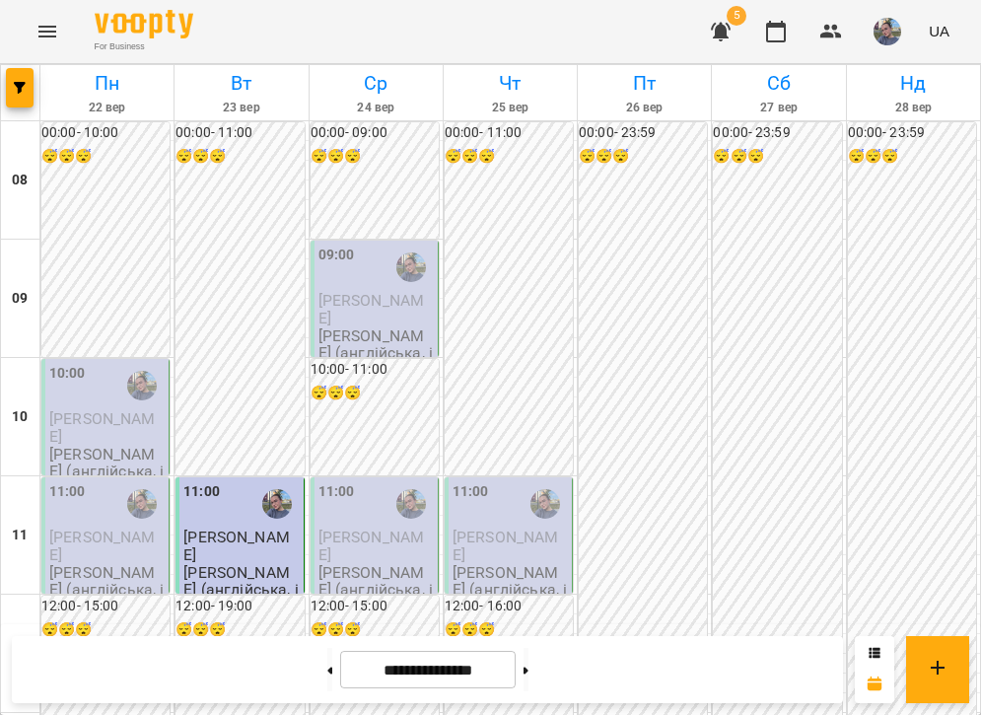 This screenshot has width=981, height=715. I want to click on h6: 11, so click(20, 535).